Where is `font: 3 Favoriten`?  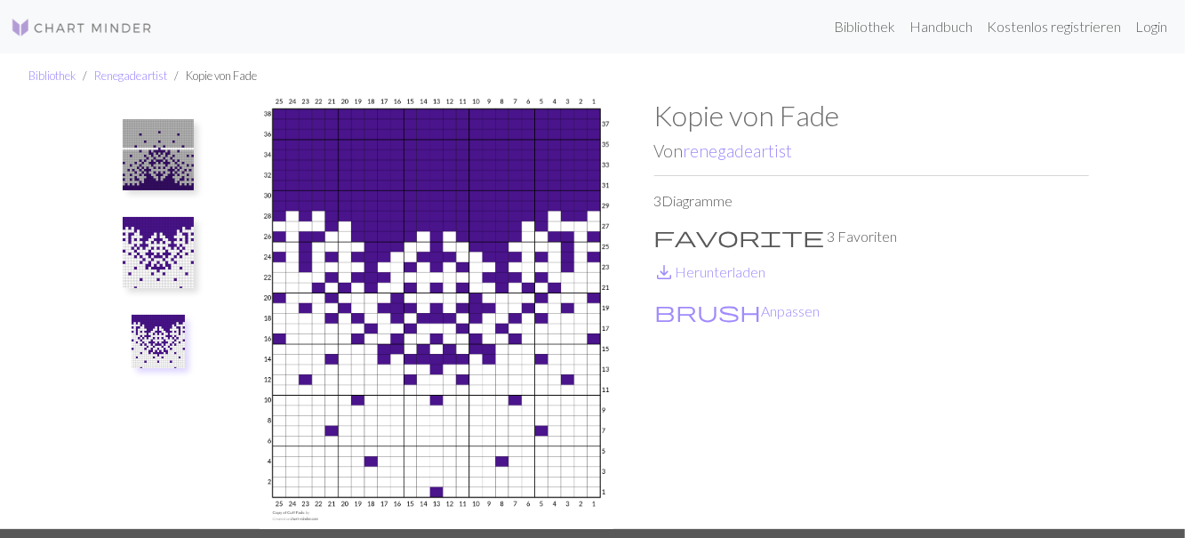
font: 3 Favoriten is located at coordinates (862, 236).